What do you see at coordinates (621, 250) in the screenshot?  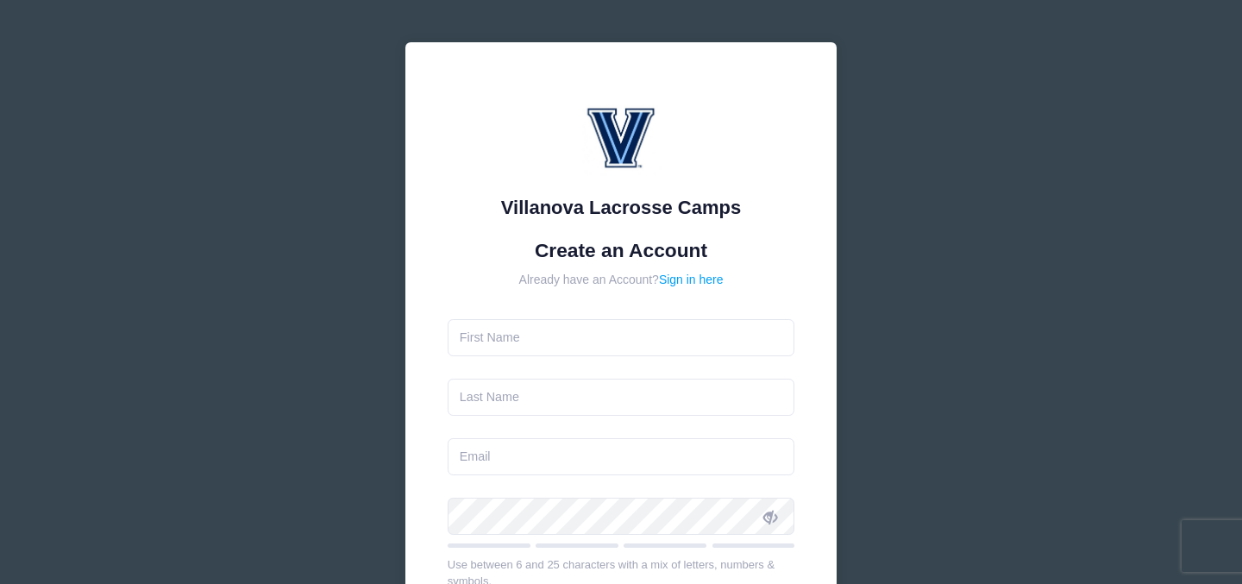 I see `h1: Create an Account` at bounding box center [621, 250].